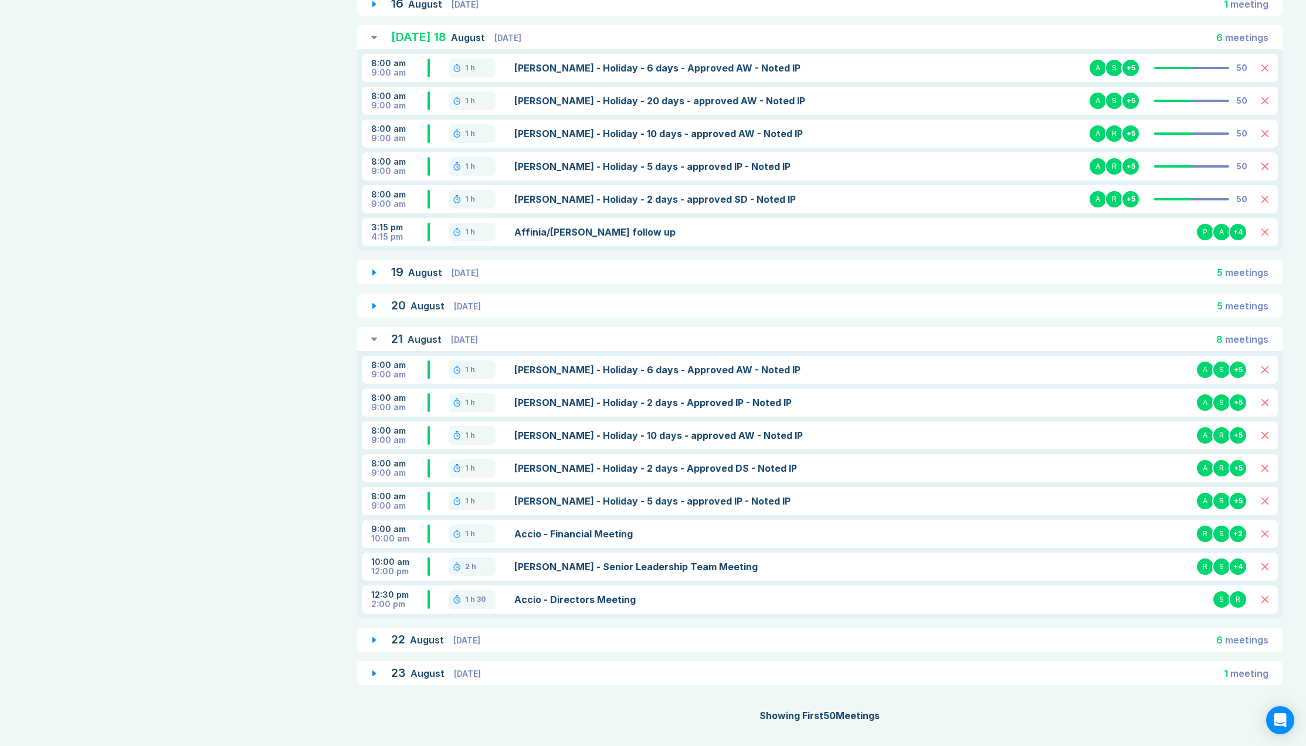 Image resolution: width=1306 pixels, height=746 pixels. What do you see at coordinates (476, 600) in the screenshot?
I see `div: 1 h 30` at bounding box center [476, 600].